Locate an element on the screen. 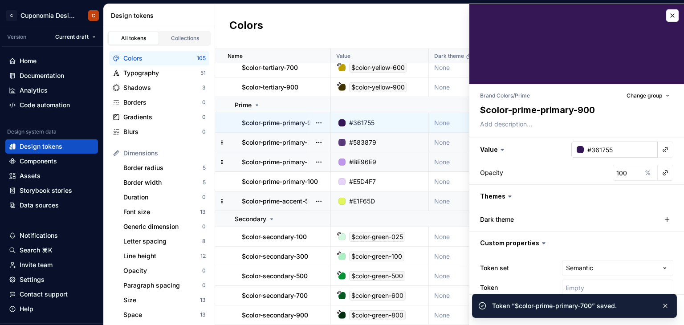 The height and width of the screenshot is (325, 684). div: Components is located at coordinates (38, 161).